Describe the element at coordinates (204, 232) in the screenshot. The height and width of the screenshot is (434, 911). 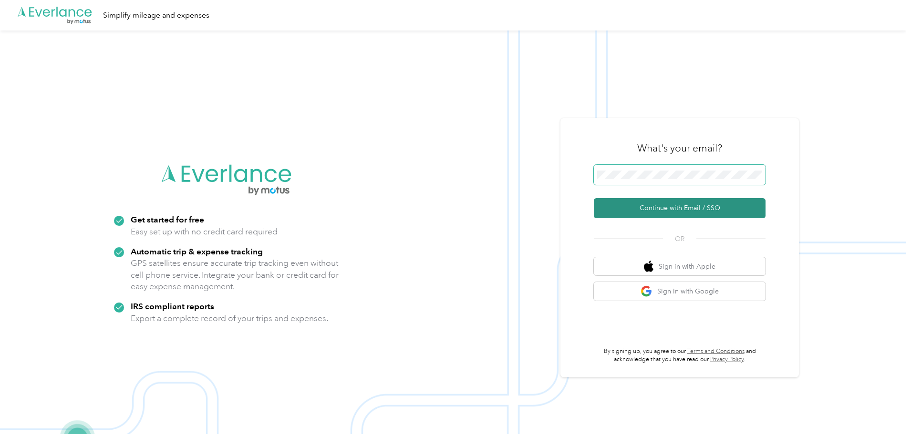
I see `p: Easy set up with no credit card required` at that location.